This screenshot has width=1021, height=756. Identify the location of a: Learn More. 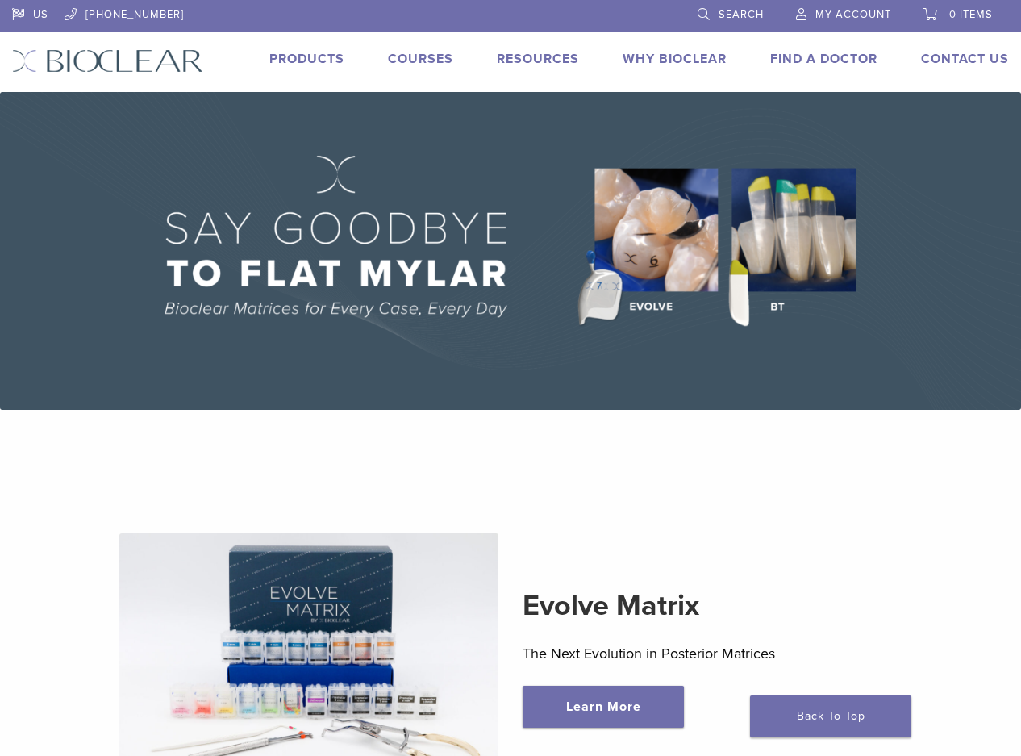
(603, 707).